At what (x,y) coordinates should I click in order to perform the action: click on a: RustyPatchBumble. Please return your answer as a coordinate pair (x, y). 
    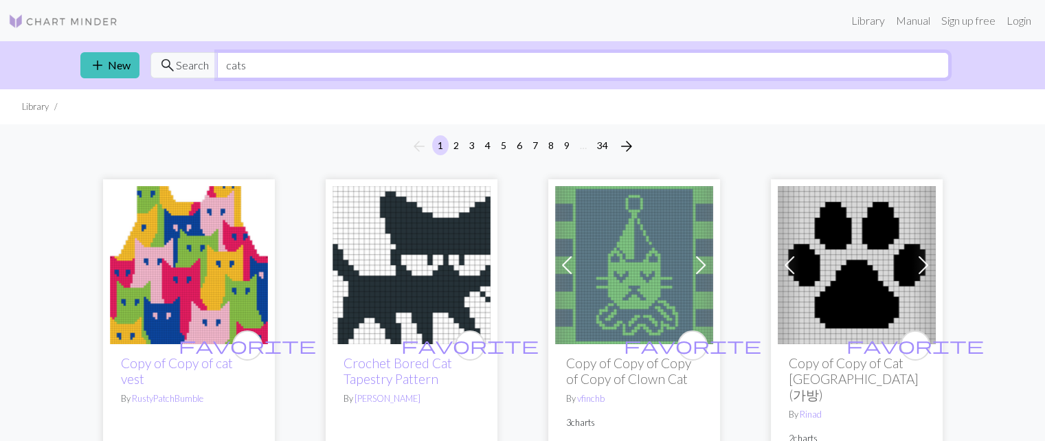
    Looking at the image, I should click on (168, 399).